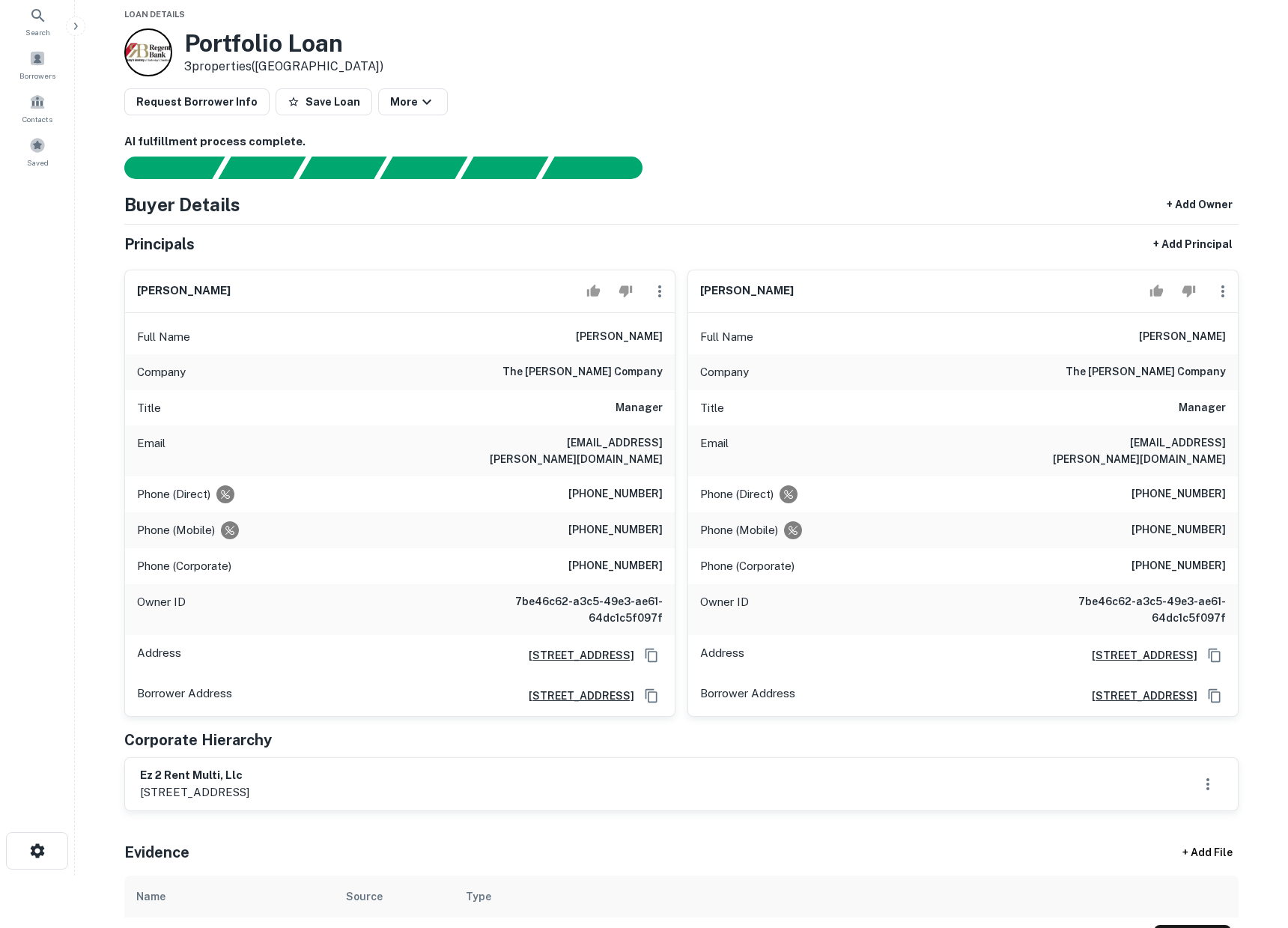 The image size is (1288, 928). I want to click on h5: Evidence, so click(156, 852).